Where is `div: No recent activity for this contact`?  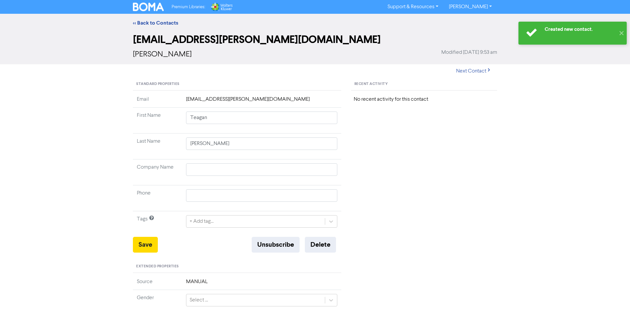 div: No recent activity for this contact is located at coordinates (424, 99).